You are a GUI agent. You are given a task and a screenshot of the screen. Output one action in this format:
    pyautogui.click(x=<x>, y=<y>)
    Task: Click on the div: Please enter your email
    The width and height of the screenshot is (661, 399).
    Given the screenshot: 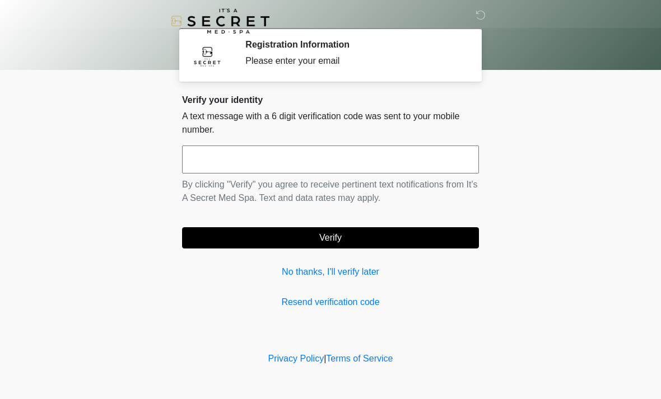 What is the action you would take?
    pyautogui.click(x=354, y=61)
    